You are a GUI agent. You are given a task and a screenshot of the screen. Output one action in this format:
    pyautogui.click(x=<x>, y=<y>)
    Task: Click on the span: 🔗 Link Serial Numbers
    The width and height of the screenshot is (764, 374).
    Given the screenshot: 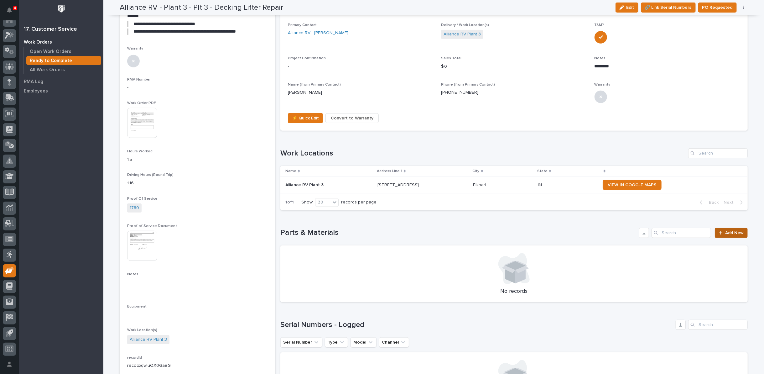 What is the action you would take?
    pyautogui.click(x=668, y=8)
    